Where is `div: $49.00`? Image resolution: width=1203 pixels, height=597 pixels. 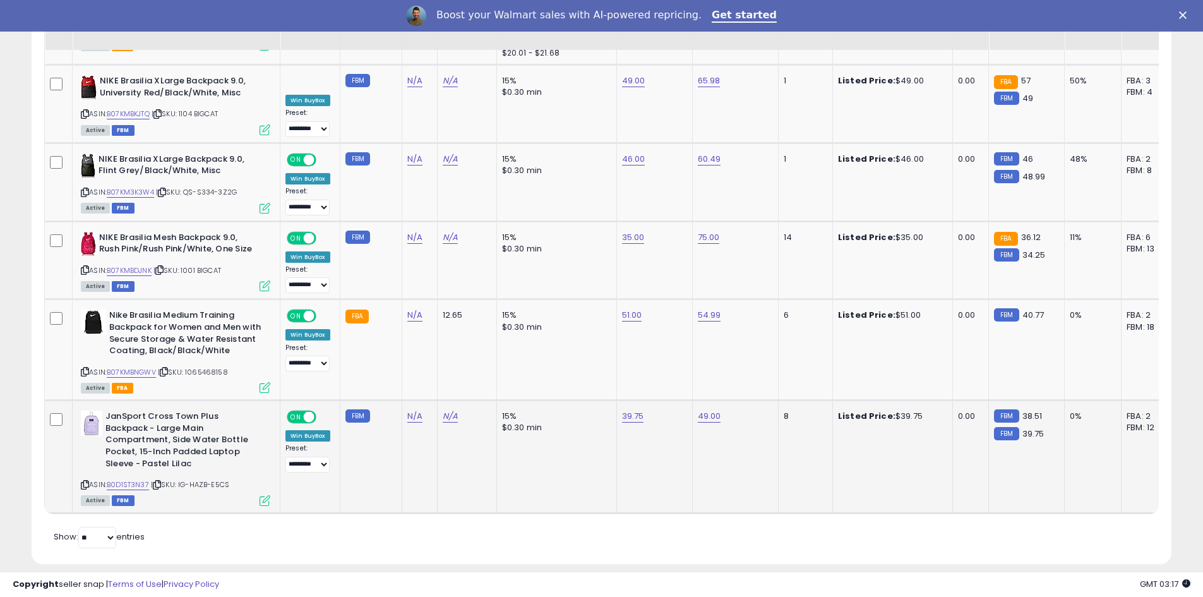
div: $49.00 is located at coordinates (890, 81).